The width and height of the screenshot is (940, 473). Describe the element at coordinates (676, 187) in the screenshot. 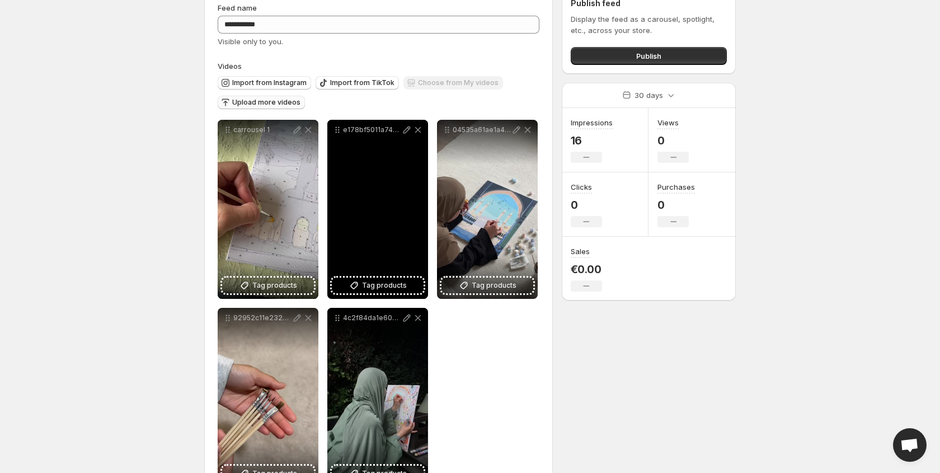

I see `h3: Purchases` at that location.